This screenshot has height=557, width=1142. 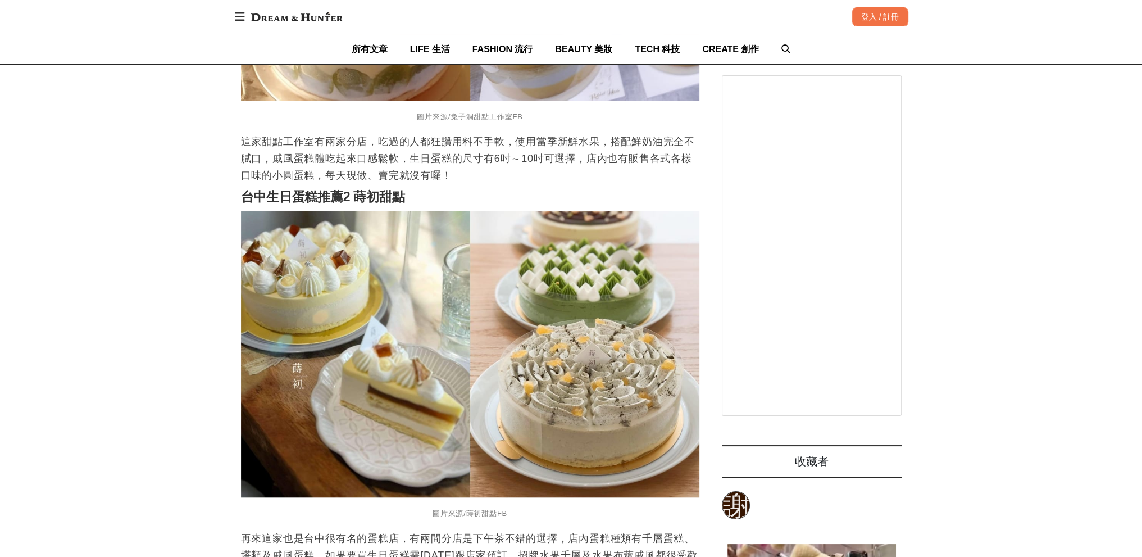 What do you see at coordinates (730, 49) in the screenshot?
I see `span: CREATE 創作` at bounding box center [730, 49].